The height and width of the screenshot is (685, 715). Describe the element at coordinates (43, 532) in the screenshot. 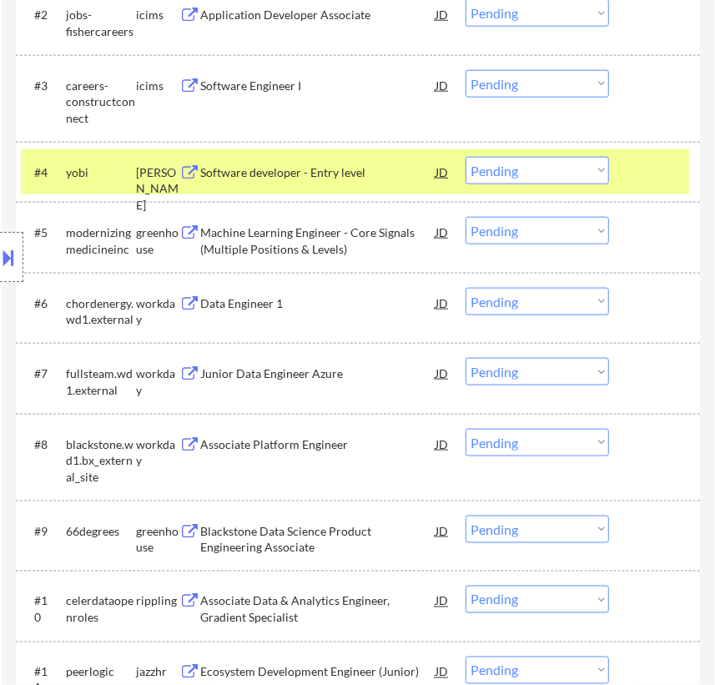

I see `div: #9` at that location.